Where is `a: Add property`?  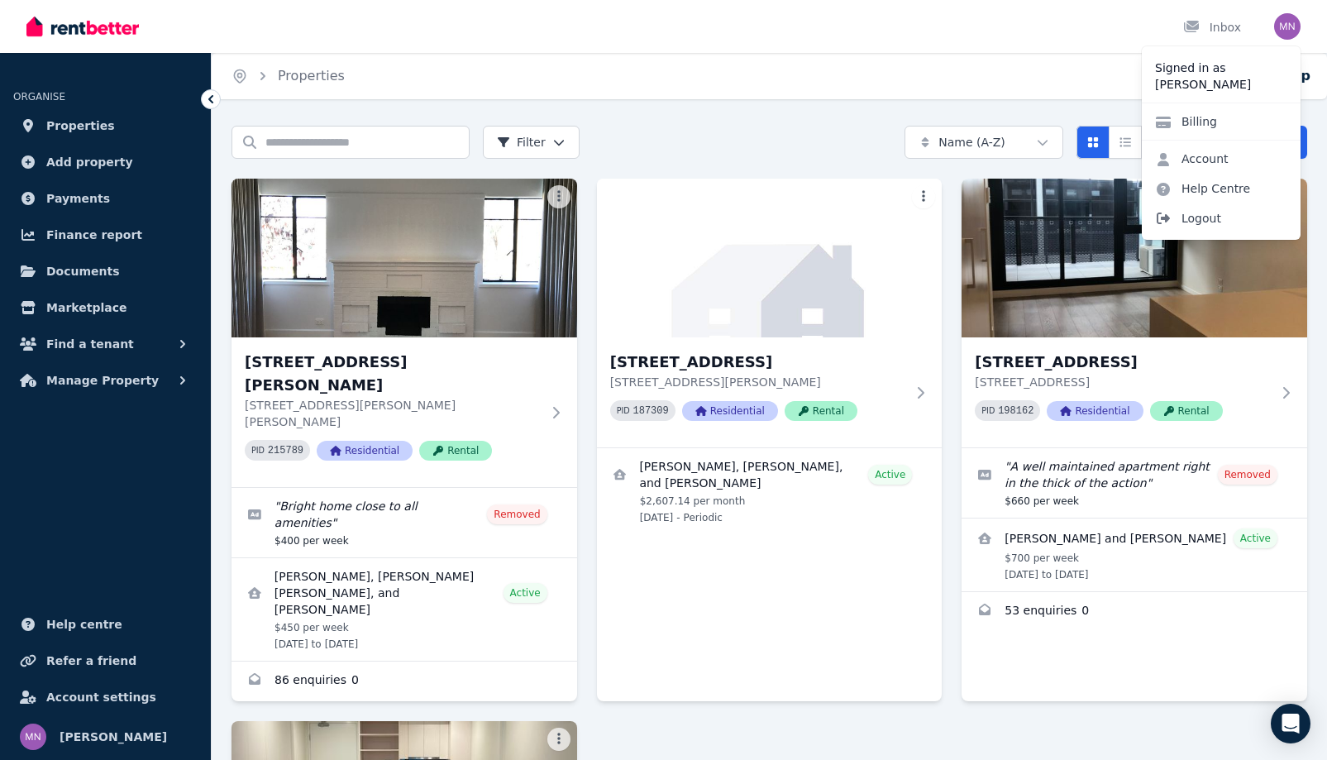
a: Add property is located at coordinates (105, 162).